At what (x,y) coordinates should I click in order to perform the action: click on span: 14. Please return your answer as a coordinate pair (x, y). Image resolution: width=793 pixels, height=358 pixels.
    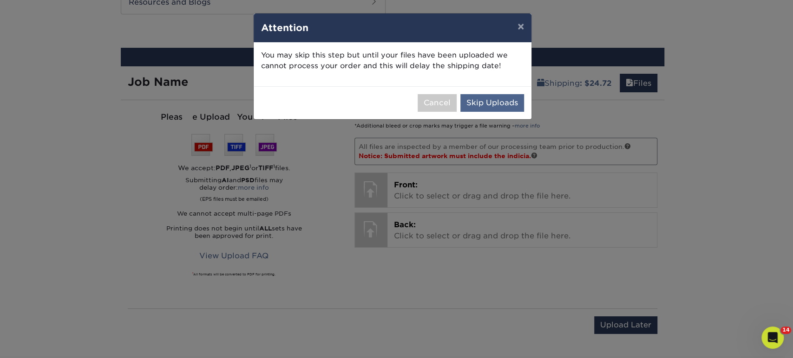
    Looking at the image, I should click on (785, 331).